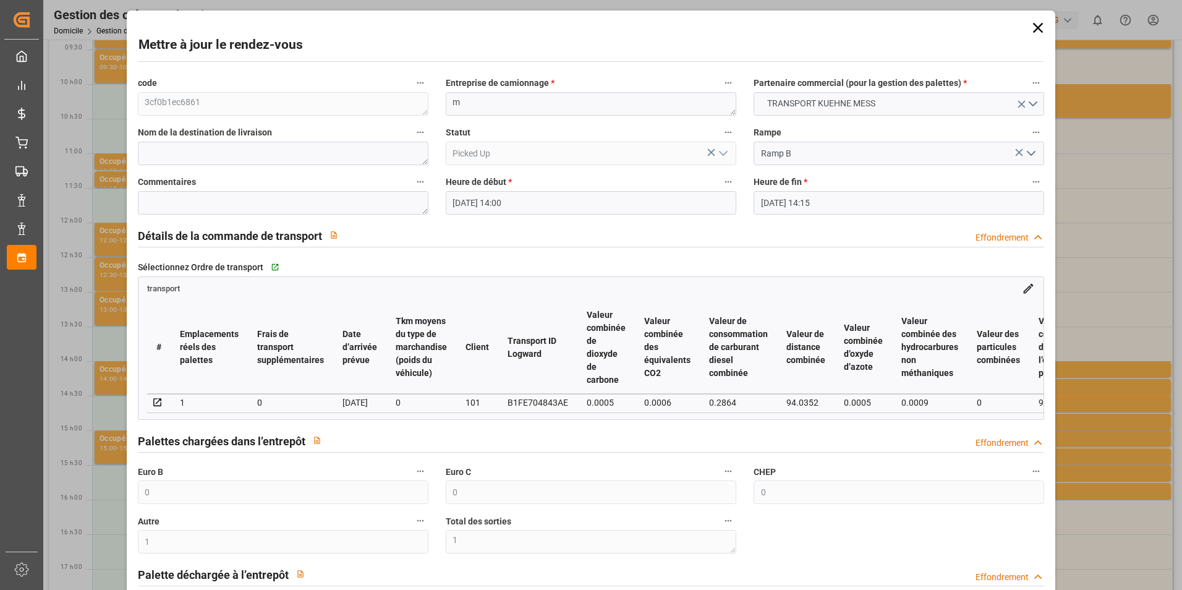  I want to click on th: Valeur combinée de l’énergie primaire, so click(1057, 347).